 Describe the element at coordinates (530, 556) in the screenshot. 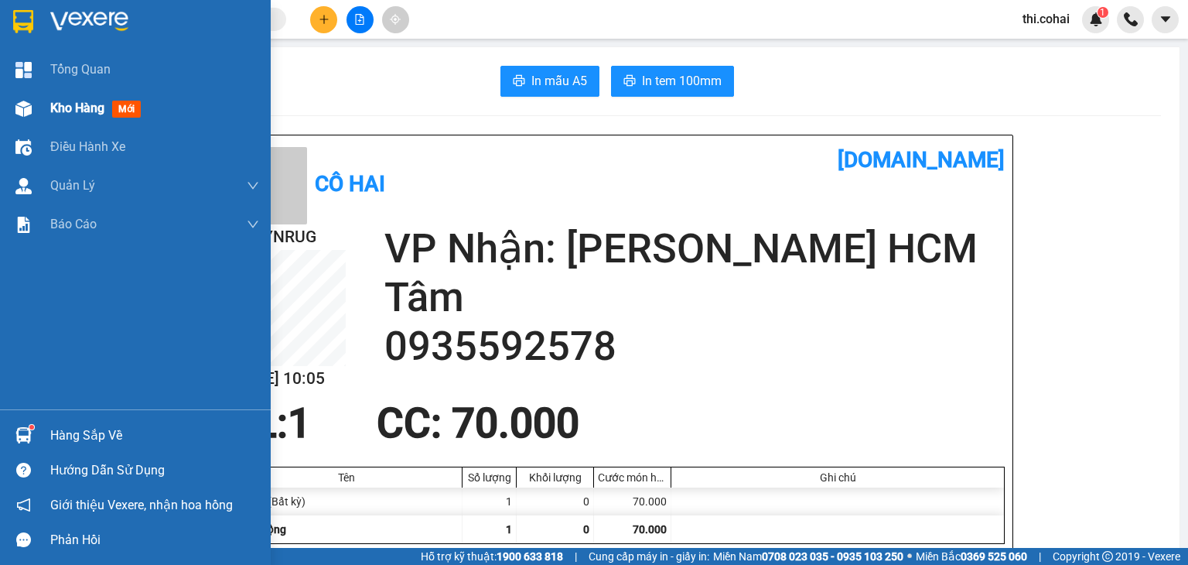

I see `strong: 1900 633 818` at that location.